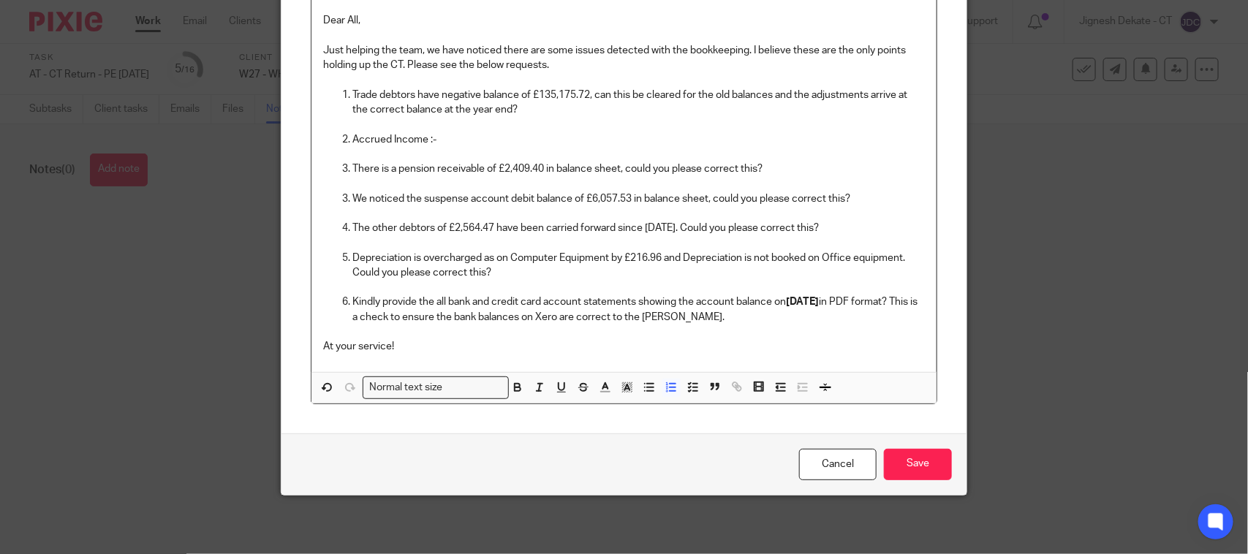 Image resolution: width=1248 pixels, height=554 pixels. What do you see at coordinates (436, 387) in the screenshot?
I see `div: Search for option` at bounding box center [436, 387].